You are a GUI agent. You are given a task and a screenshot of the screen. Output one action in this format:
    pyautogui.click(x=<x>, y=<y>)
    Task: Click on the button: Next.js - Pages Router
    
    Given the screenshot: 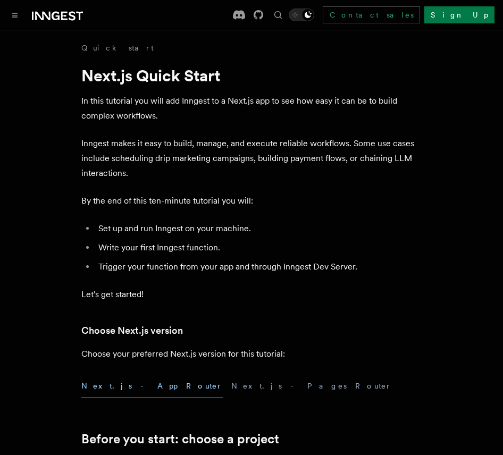 What is the action you would take?
    pyautogui.click(x=312, y=386)
    